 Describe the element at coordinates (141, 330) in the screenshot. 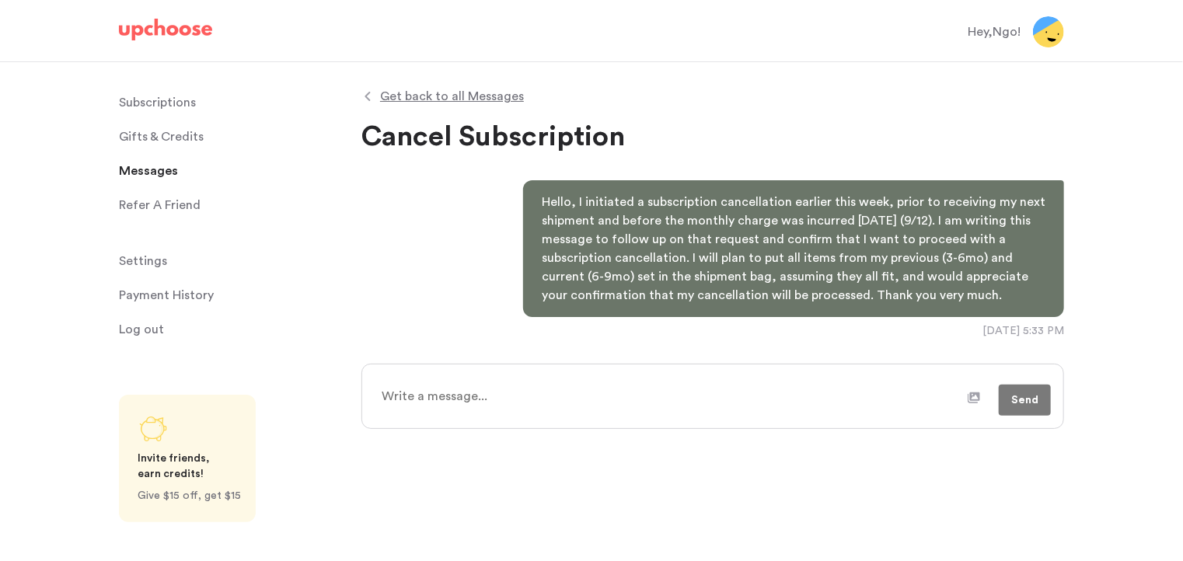

I see `span: Log out` at that location.